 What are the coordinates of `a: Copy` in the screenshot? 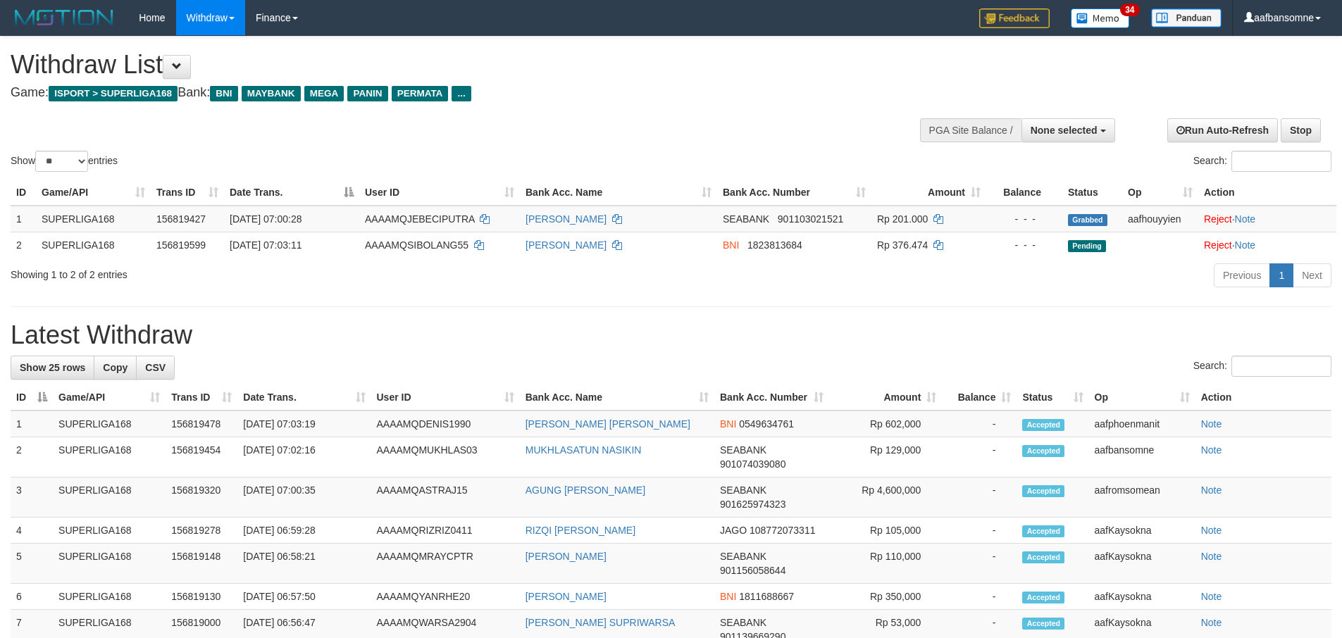 It's located at (115, 368).